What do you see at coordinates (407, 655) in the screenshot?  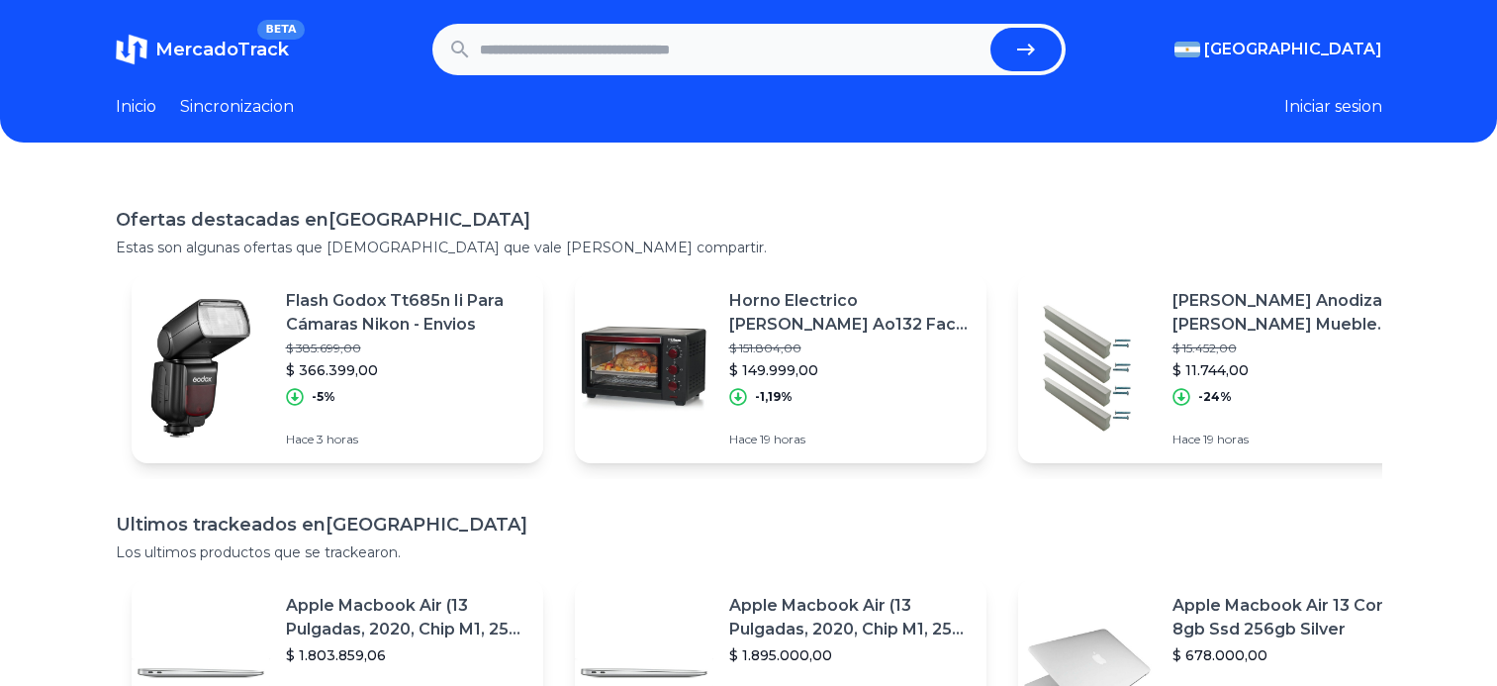 I see `p: $ 1.803.859,06` at bounding box center [407, 655].